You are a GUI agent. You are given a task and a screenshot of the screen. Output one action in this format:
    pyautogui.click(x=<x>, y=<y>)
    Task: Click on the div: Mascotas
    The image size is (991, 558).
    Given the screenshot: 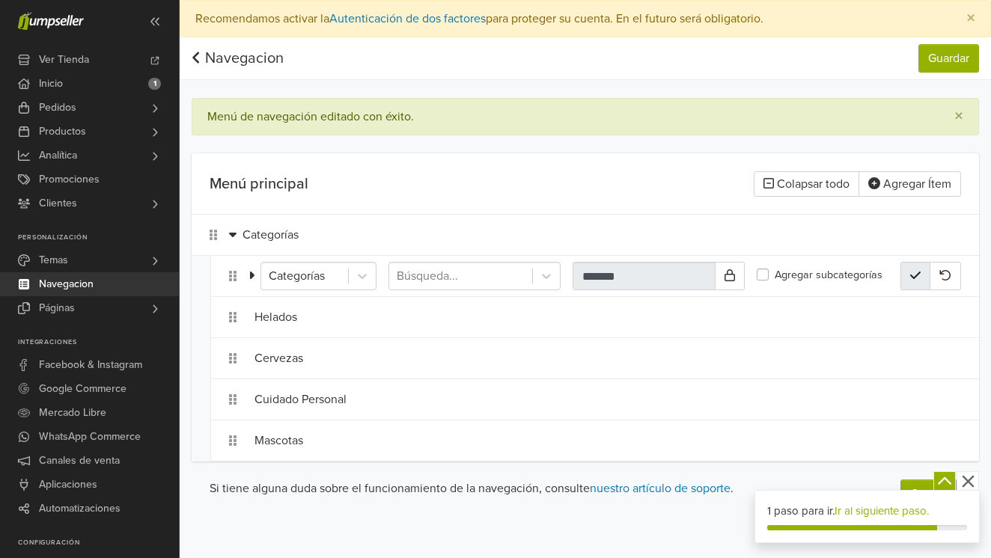 What is the action you would take?
    pyautogui.click(x=577, y=441)
    